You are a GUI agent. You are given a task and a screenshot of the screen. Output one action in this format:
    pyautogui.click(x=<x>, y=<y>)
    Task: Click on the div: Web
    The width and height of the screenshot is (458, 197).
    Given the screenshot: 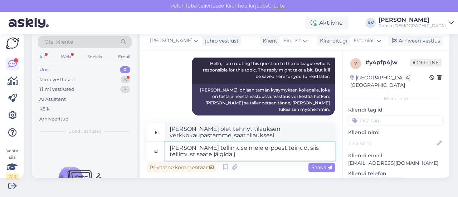 What is the action you would take?
    pyautogui.click(x=66, y=57)
    